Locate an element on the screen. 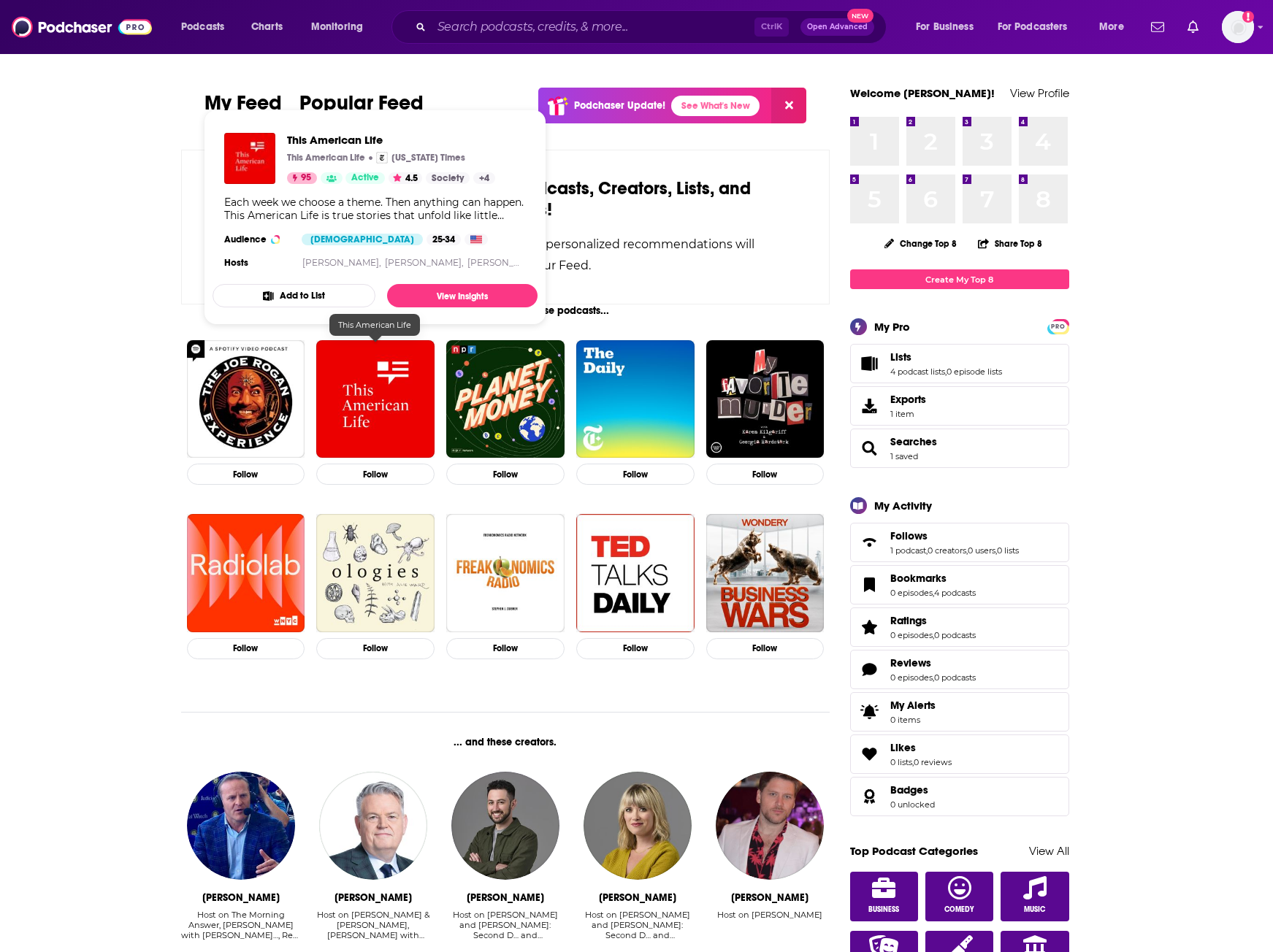  a: Brooke Fox is located at coordinates (637, 826).